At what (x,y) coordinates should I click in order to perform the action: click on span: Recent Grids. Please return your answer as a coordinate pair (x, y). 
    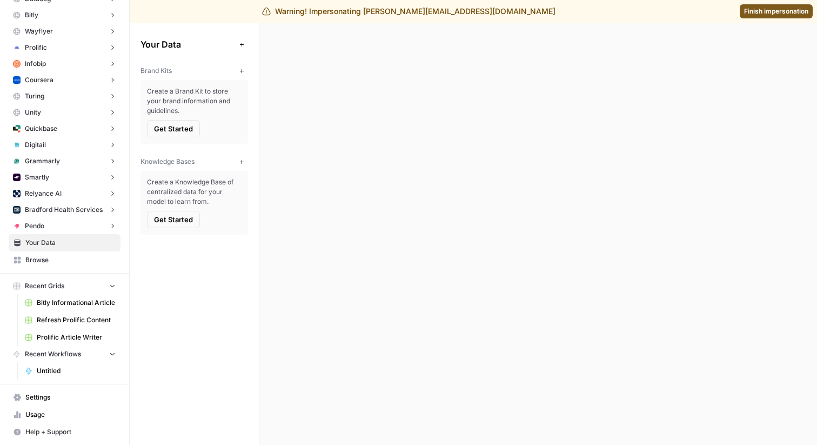
    Looking at the image, I should click on (44, 286).